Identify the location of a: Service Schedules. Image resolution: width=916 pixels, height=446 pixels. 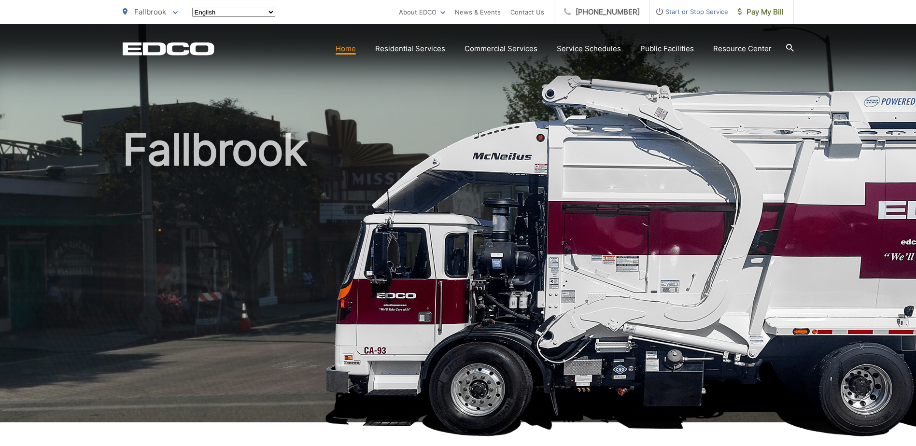
(588, 49).